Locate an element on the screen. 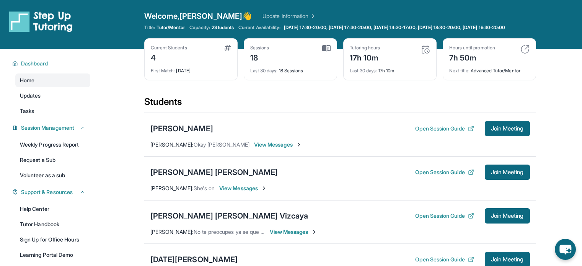 This screenshot has height=266, width=582. div: 7h 50m is located at coordinates (472, 57).